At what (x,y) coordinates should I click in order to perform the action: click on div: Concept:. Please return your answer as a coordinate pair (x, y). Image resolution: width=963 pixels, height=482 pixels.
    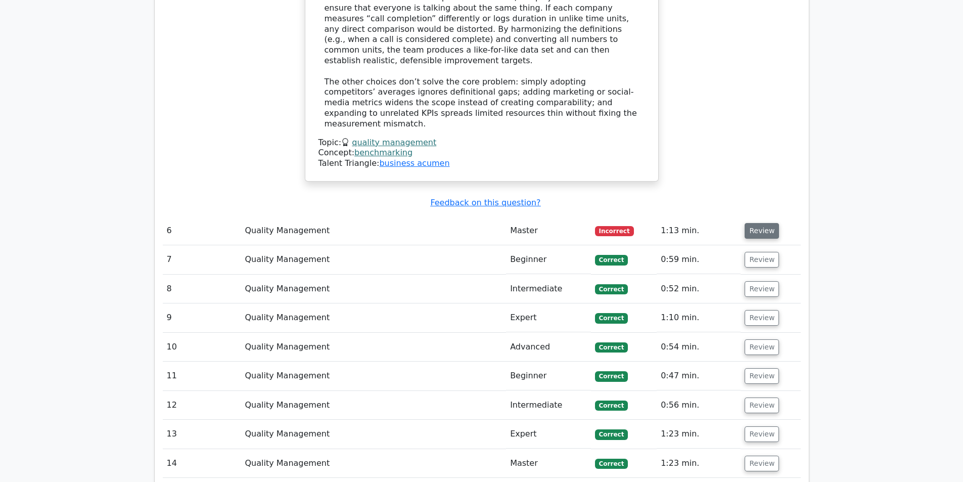
    Looking at the image, I should click on (482, 153).